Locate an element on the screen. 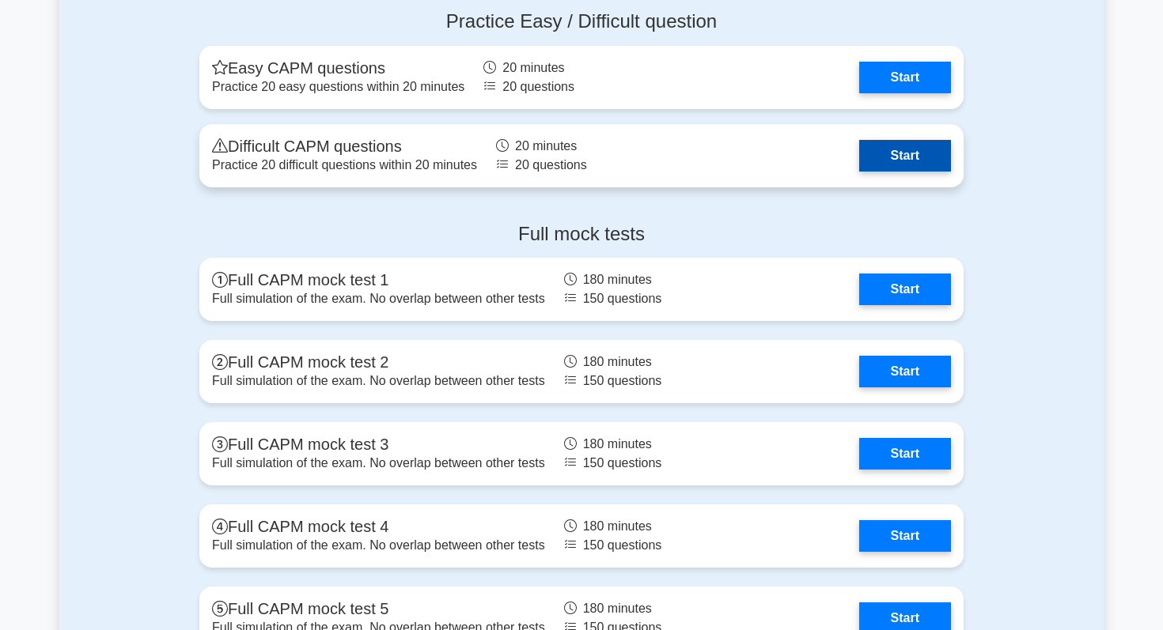 This screenshot has height=630, width=1163. h4: Full mock tests is located at coordinates (581, 234).